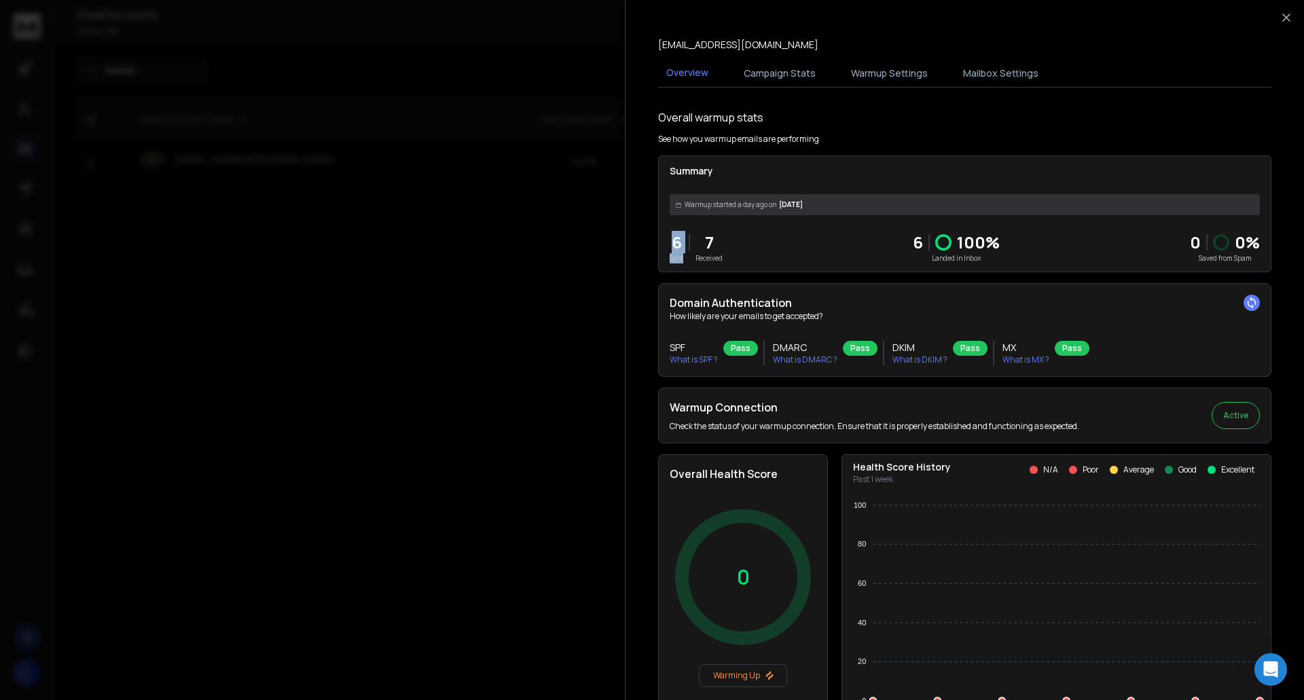 The height and width of the screenshot is (700, 1304). I want to click on p: What is DMARC ?, so click(805, 360).